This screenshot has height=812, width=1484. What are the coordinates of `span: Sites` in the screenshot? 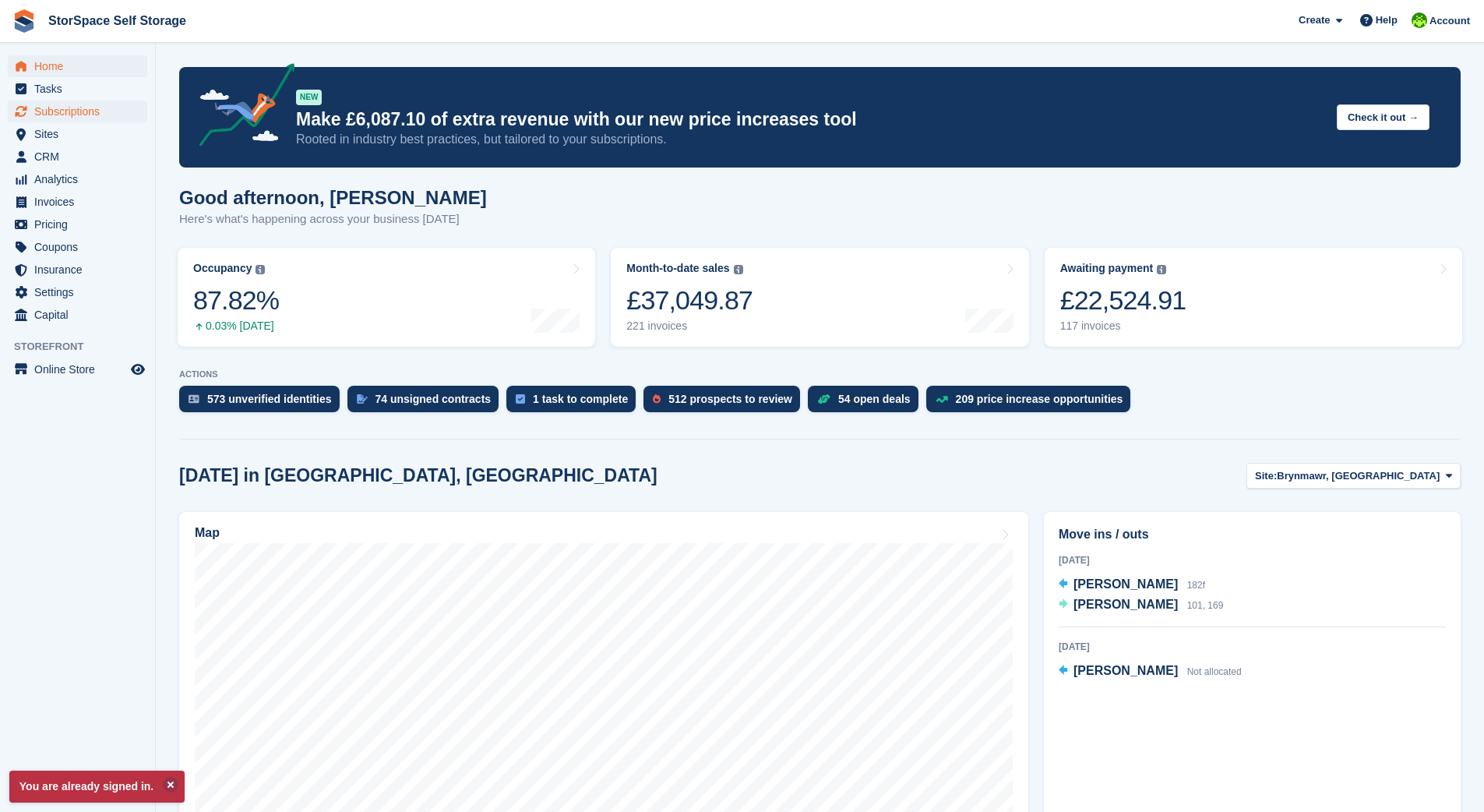 It's located at (81, 134).